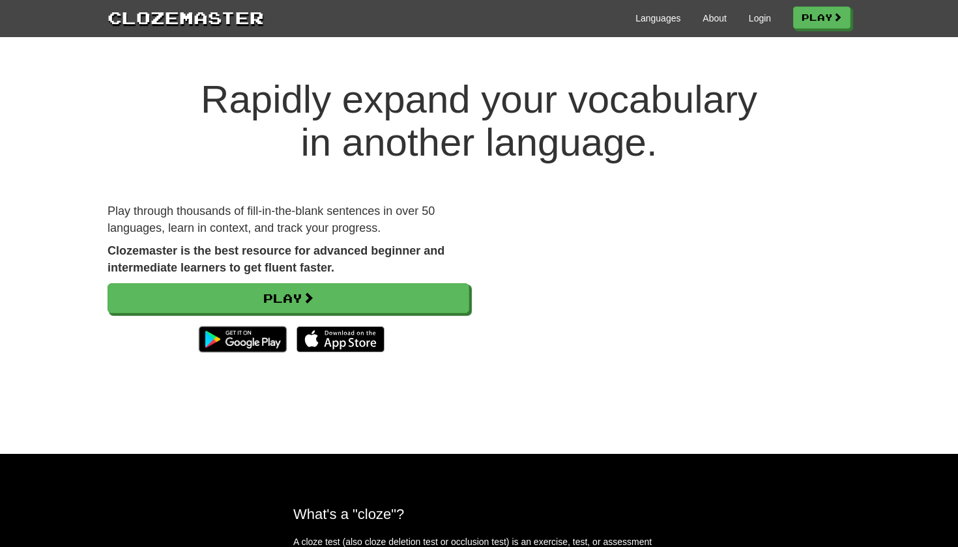 The height and width of the screenshot is (547, 958). Describe the element at coordinates (479, 514) in the screenshot. I see `h2: What's a "cloze"?` at that location.